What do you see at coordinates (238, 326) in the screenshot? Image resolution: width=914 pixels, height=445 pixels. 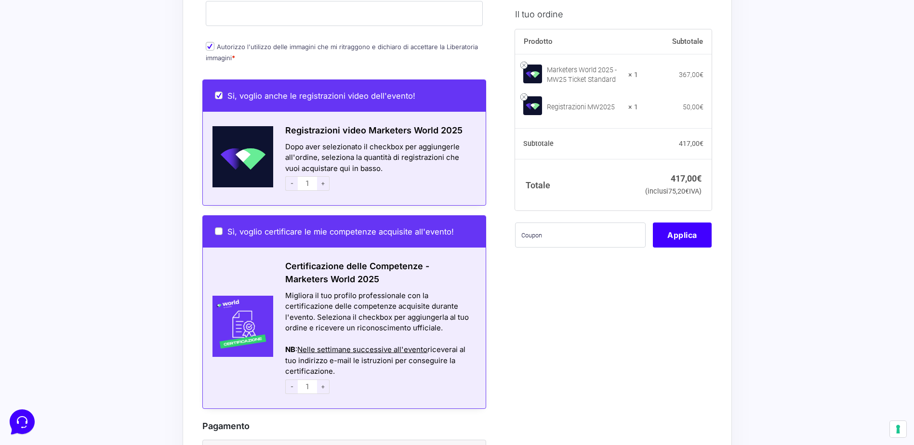 I see `img: Certificazione-MW24-300x300-1.jpg` at bounding box center [238, 326].